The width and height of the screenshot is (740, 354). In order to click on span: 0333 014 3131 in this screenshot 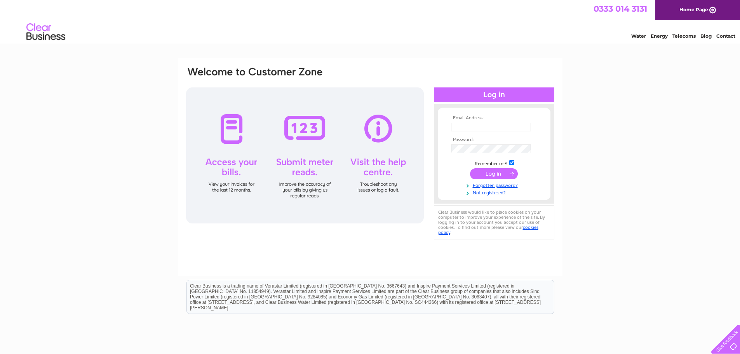, I will do `click(620, 9)`.